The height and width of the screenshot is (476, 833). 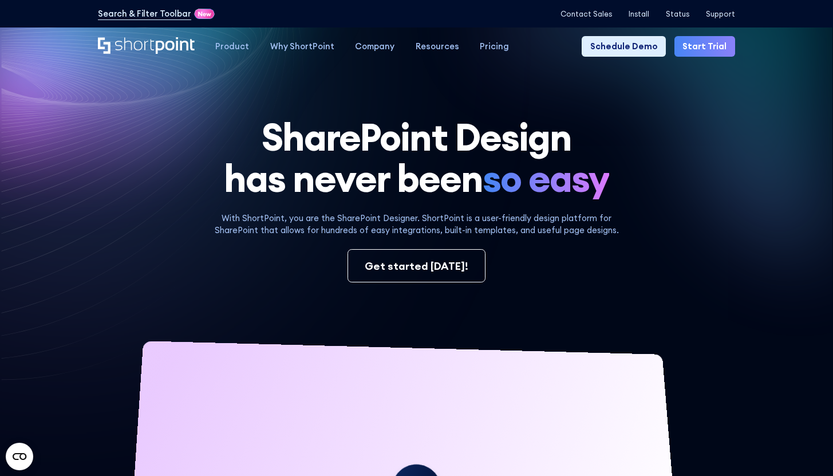 I want to click on div: Resources, so click(x=437, y=46).